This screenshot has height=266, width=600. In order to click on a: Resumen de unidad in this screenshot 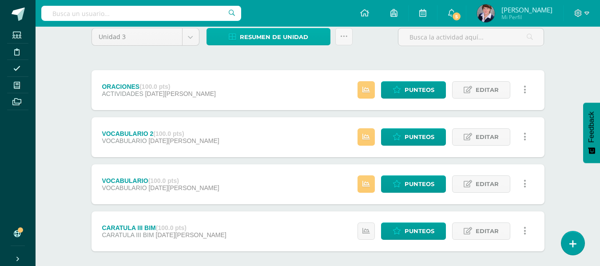, I will do `click(268, 36)`.